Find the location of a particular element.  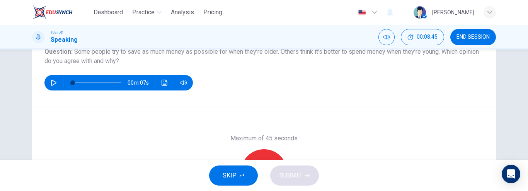

button: Practice is located at coordinates (147, 12).